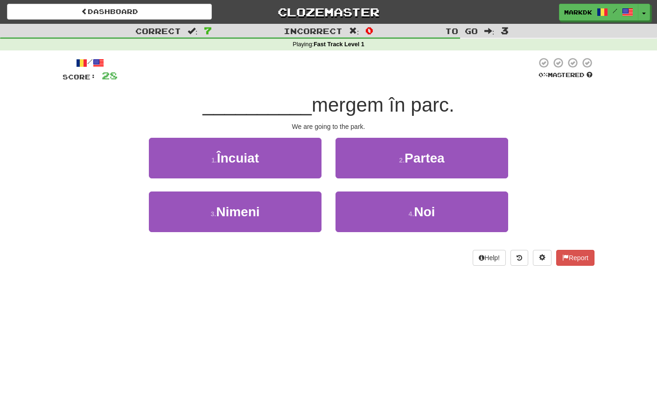 The image size is (657, 404). What do you see at coordinates (578, 12) in the screenshot?
I see `span: Markdk` at bounding box center [578, 12].